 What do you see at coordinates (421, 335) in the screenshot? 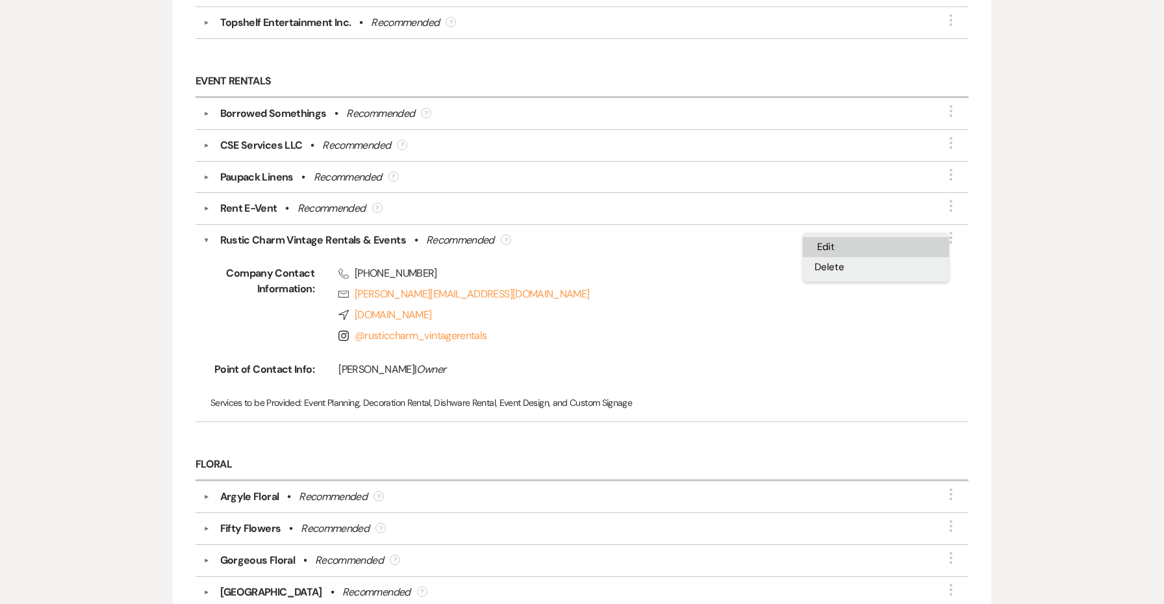
I see `a: @rusticcharm_vintagerentals` at bounding box center [421, 335].